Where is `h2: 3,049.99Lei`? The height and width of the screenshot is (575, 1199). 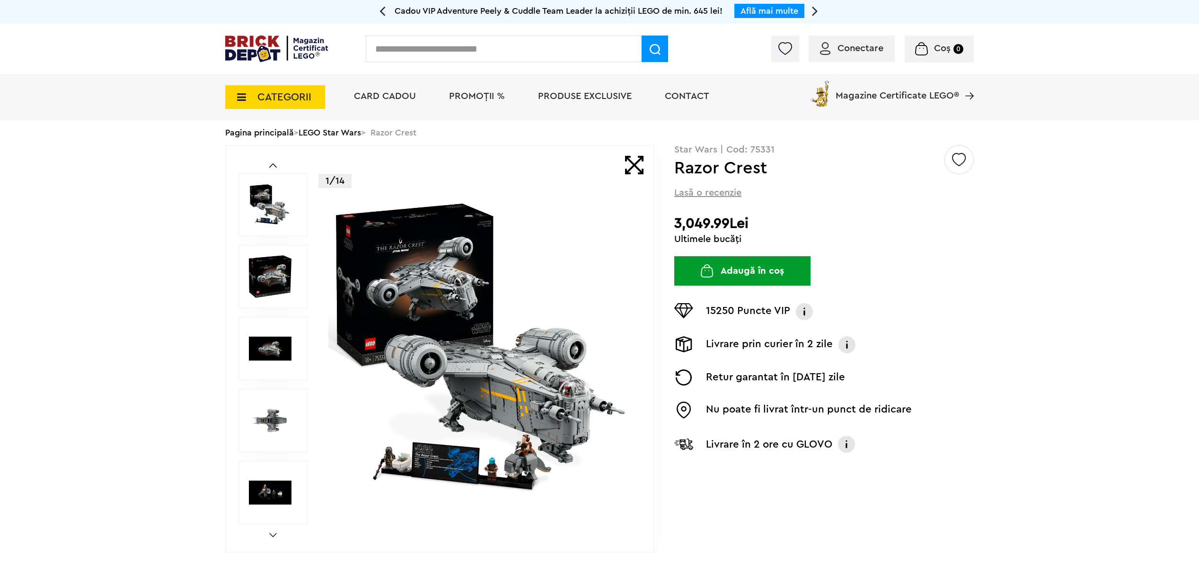 h2: 3,049.99Lei is located at coordinates (824, 223).